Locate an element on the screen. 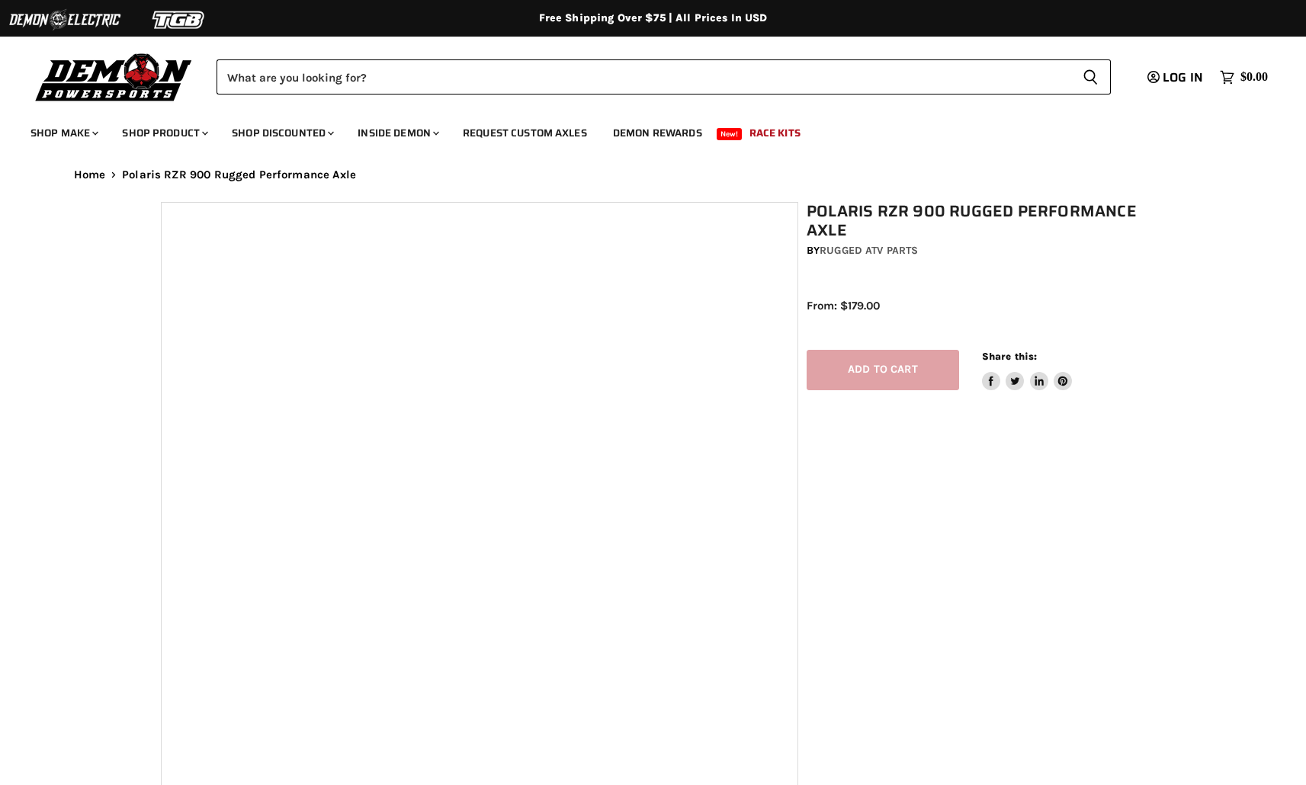  span: Share this: is located at coordinates (1009, 356).